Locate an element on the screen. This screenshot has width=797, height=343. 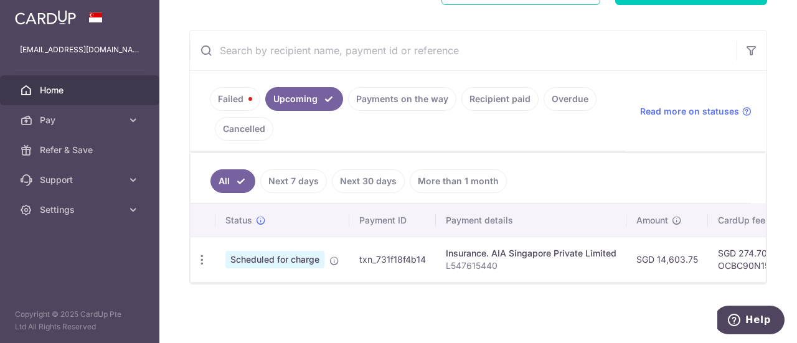
a: Next 30 days is located at coordinates (368, 181).